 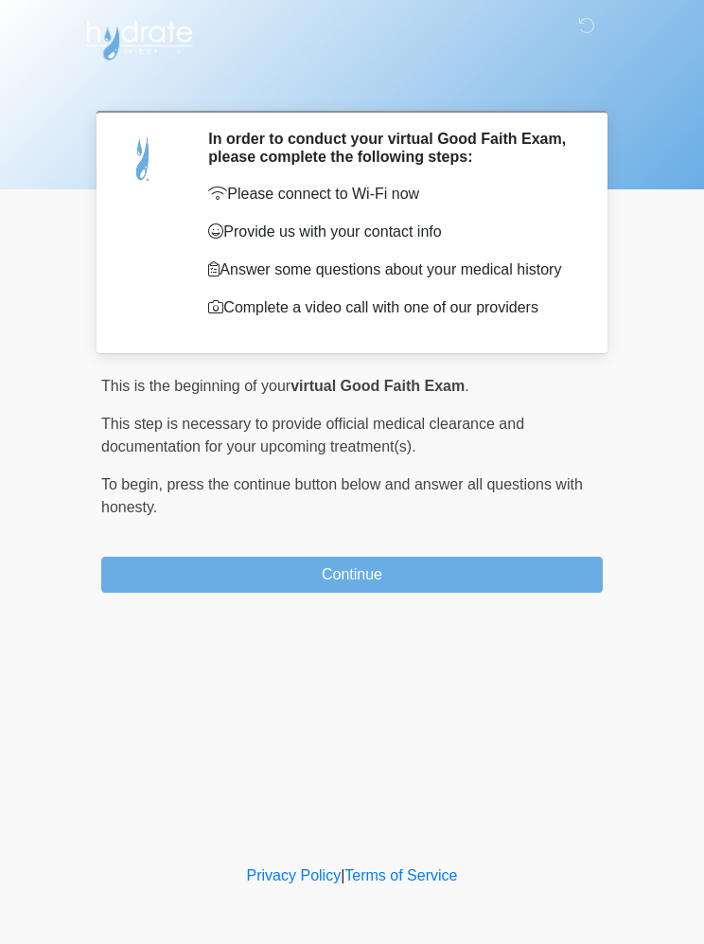 What do you see at coordinates (391, 148) in the screenshot?
I see `h2: In order to conduct your virtual Good Faith Exam, please complete the following steps:` at bounding box center [391, 148].